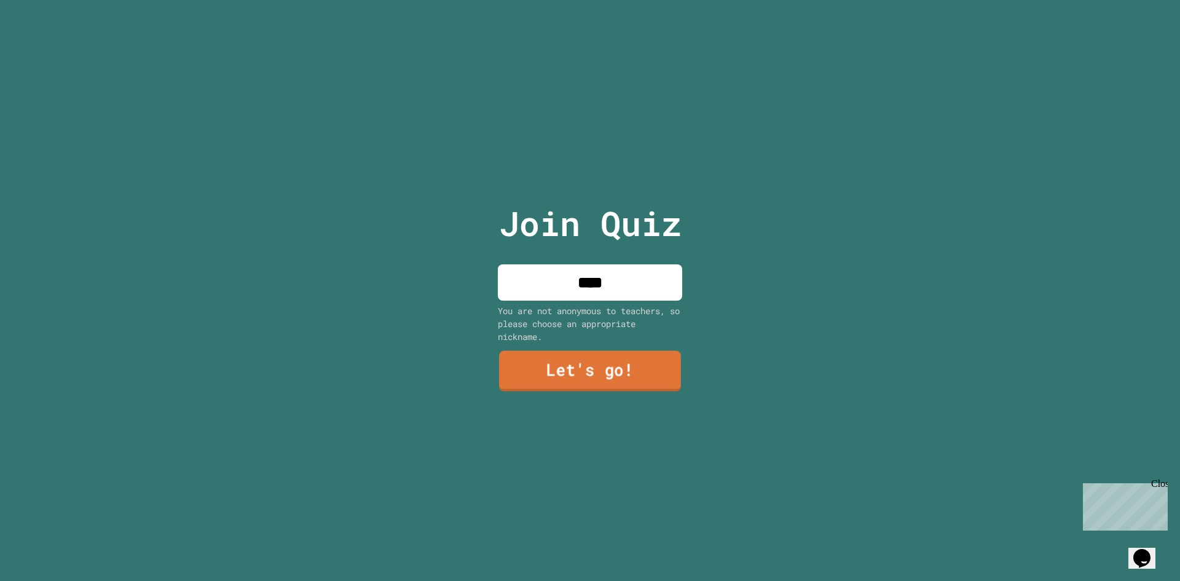 The image size is (1180, 581). Describe the element at coordinates (45, 41) in the screenshot. I see `div: Chat with us now!Close` at that location.